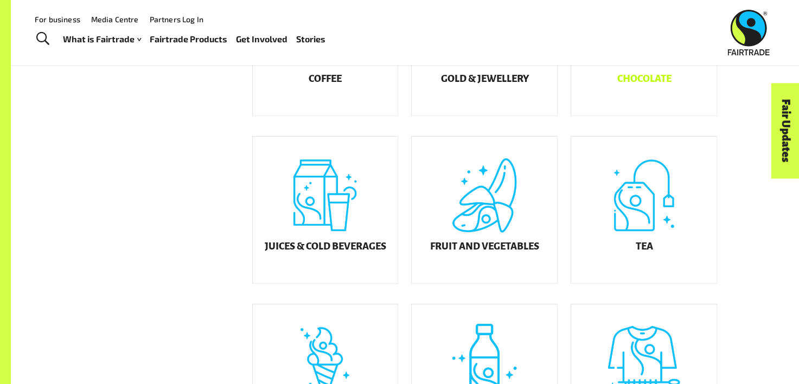 Image resolution: width=799 pixels, height=384 pixels. Describe the element at coordinates (102, 39) in the screenshot. I see `a: What is Fairtrade` at that location.